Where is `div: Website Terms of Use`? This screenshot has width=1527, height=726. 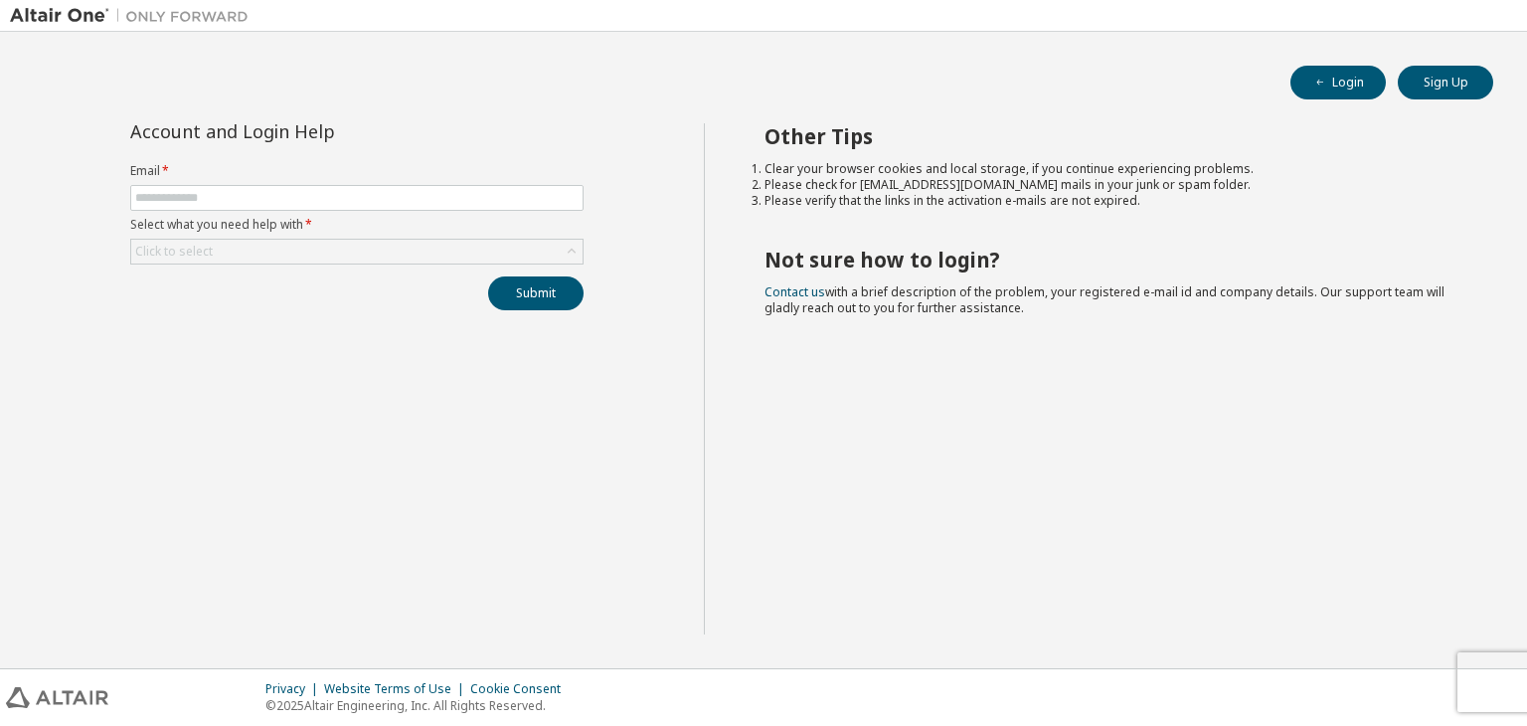
div: Website Terms of Use is located at coordinates (397, 689).